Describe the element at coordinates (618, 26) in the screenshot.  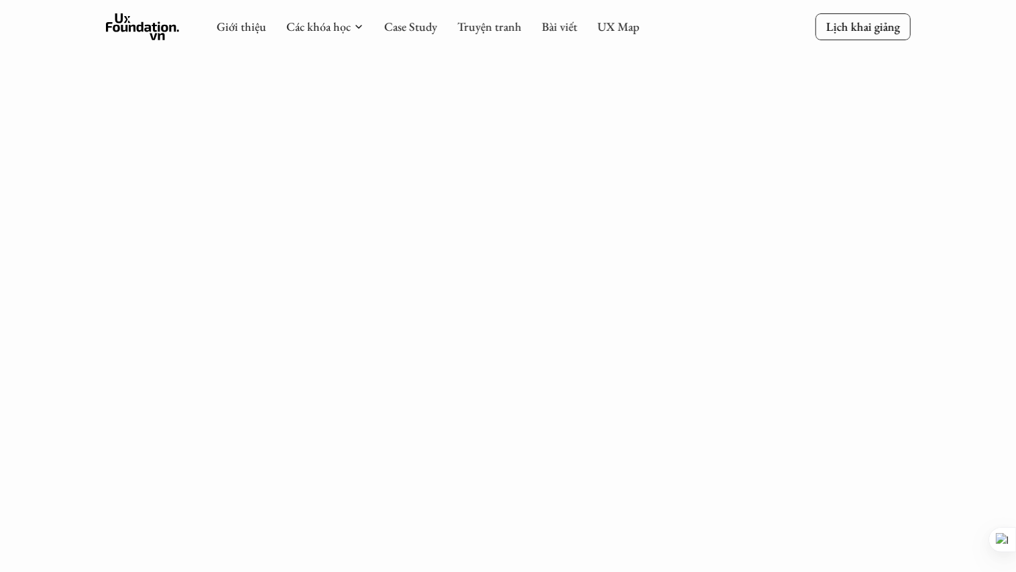
I see `a: UX Map` at that location.